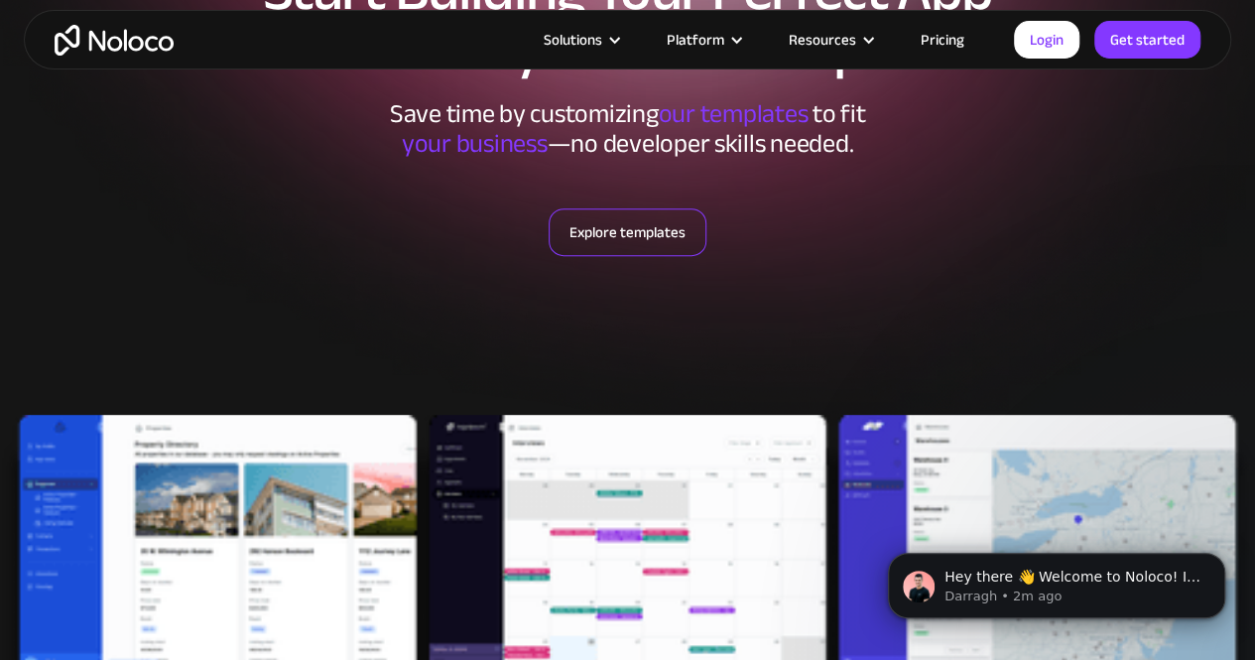 The height and width of the screenshot is (660, 1255). Describe the element at coordinates (114, 40) in the screenshot. I see `a: home` at that location.